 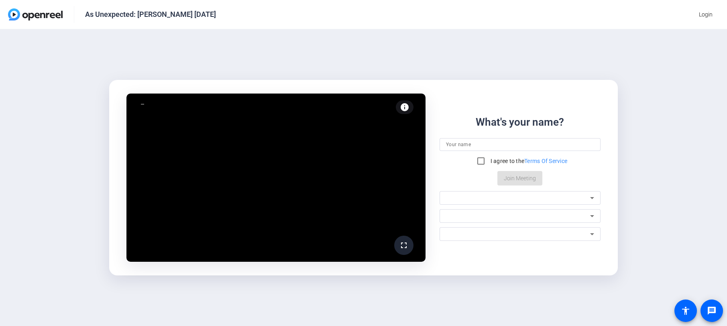 I want to click on mat-icon: accessibility, so click(x=686, y=311).